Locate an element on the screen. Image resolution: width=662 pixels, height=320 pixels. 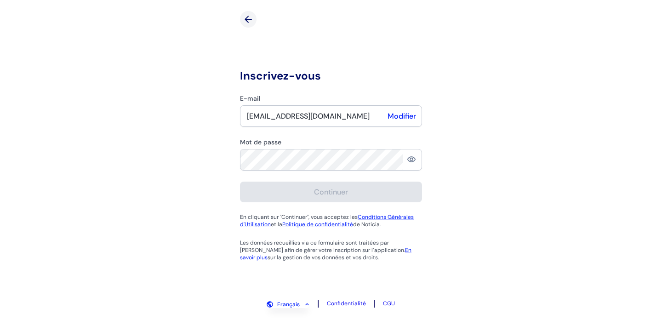
h4: Inscrivez-vous is located at coordinates (331, 76).